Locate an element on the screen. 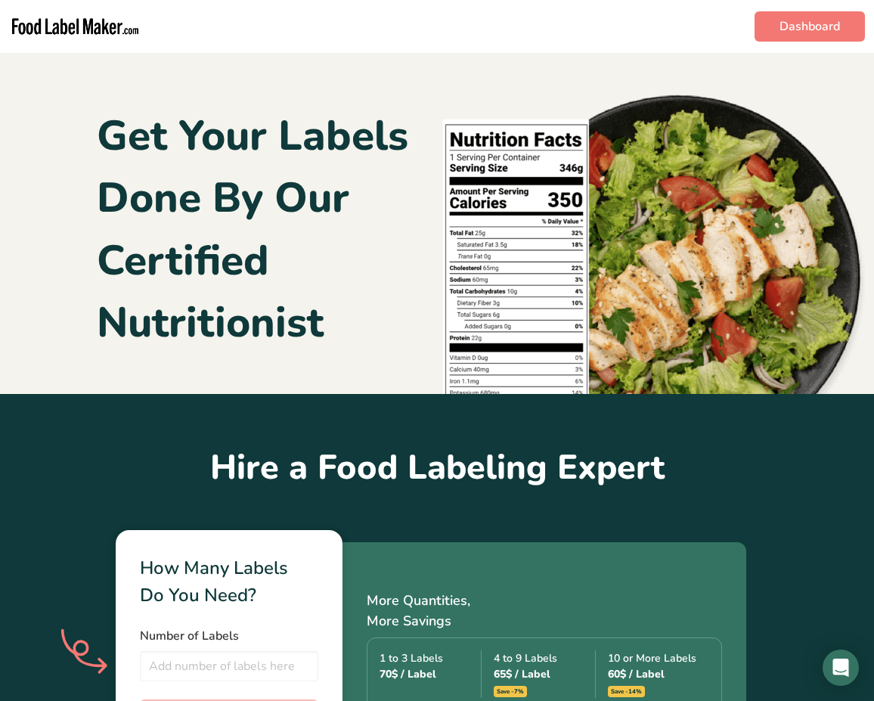 The height and width of the screenshot is (701, 874). a: Dashboard is located at coordinates (810, 26).